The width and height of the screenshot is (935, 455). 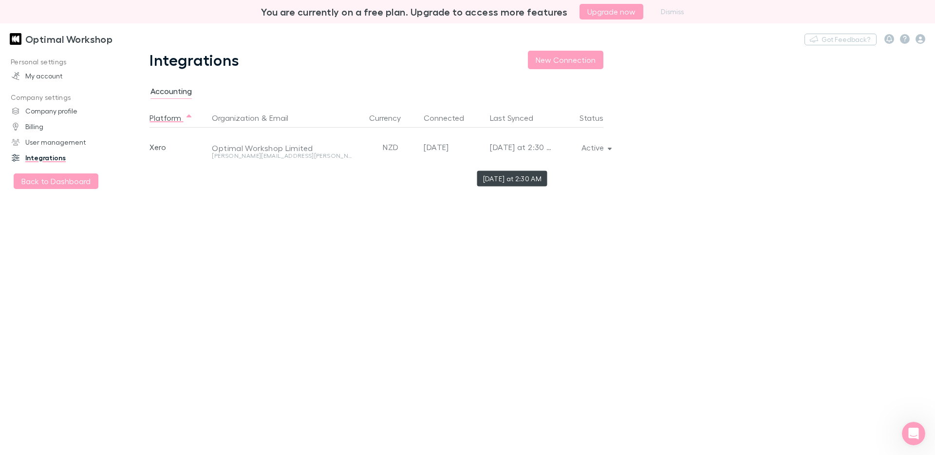 What do you see at coordinates (193, 364) in the screenshot?
I see `span: smiley reaction` at bounding box center [193, 364].